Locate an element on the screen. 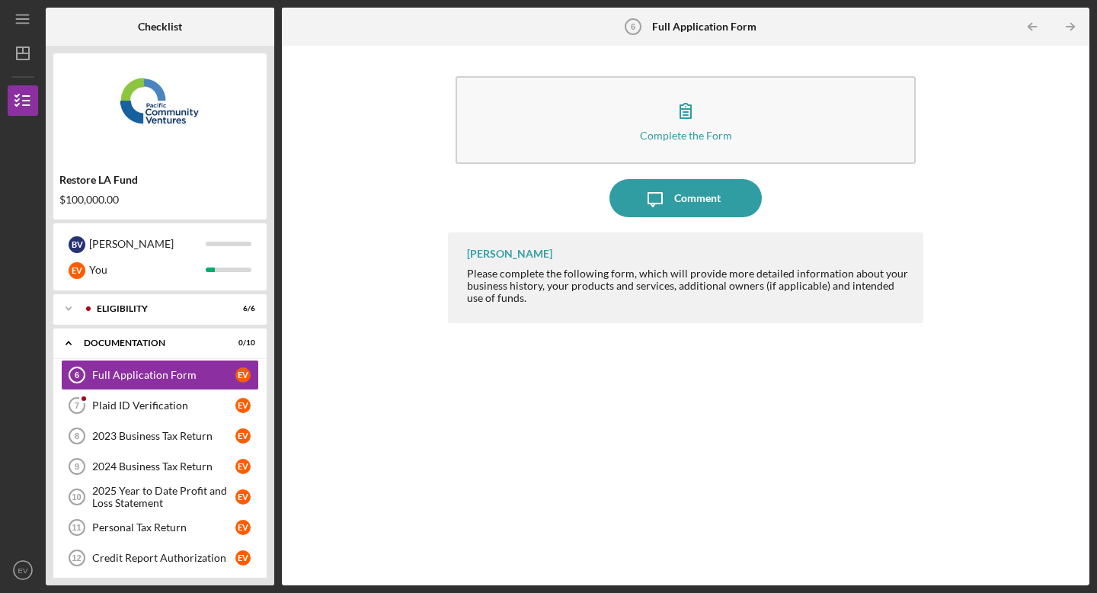 This screenshot has height=593, width=1097. a: 102025 Year to Date Profit and Loss StatementEV is located at coordinates (160, 497).